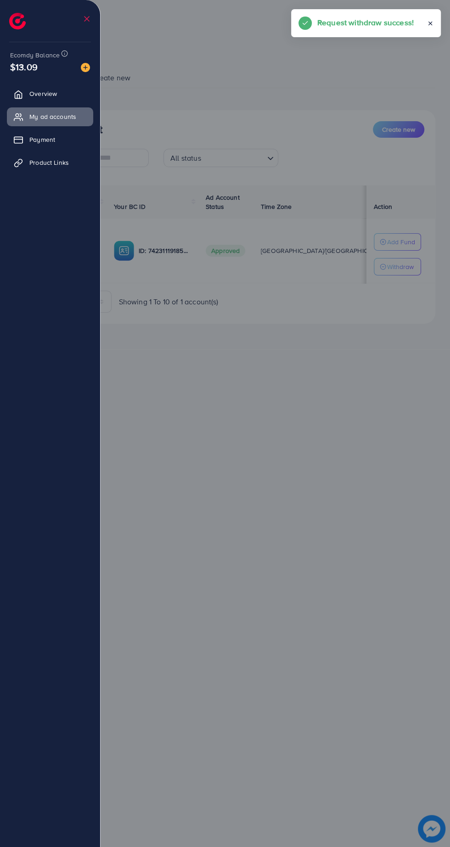  What do you see at coordinates (366, 23) in the screenshot?
I see `h5: Request withdraw success!` at bounding box center [366, 23].